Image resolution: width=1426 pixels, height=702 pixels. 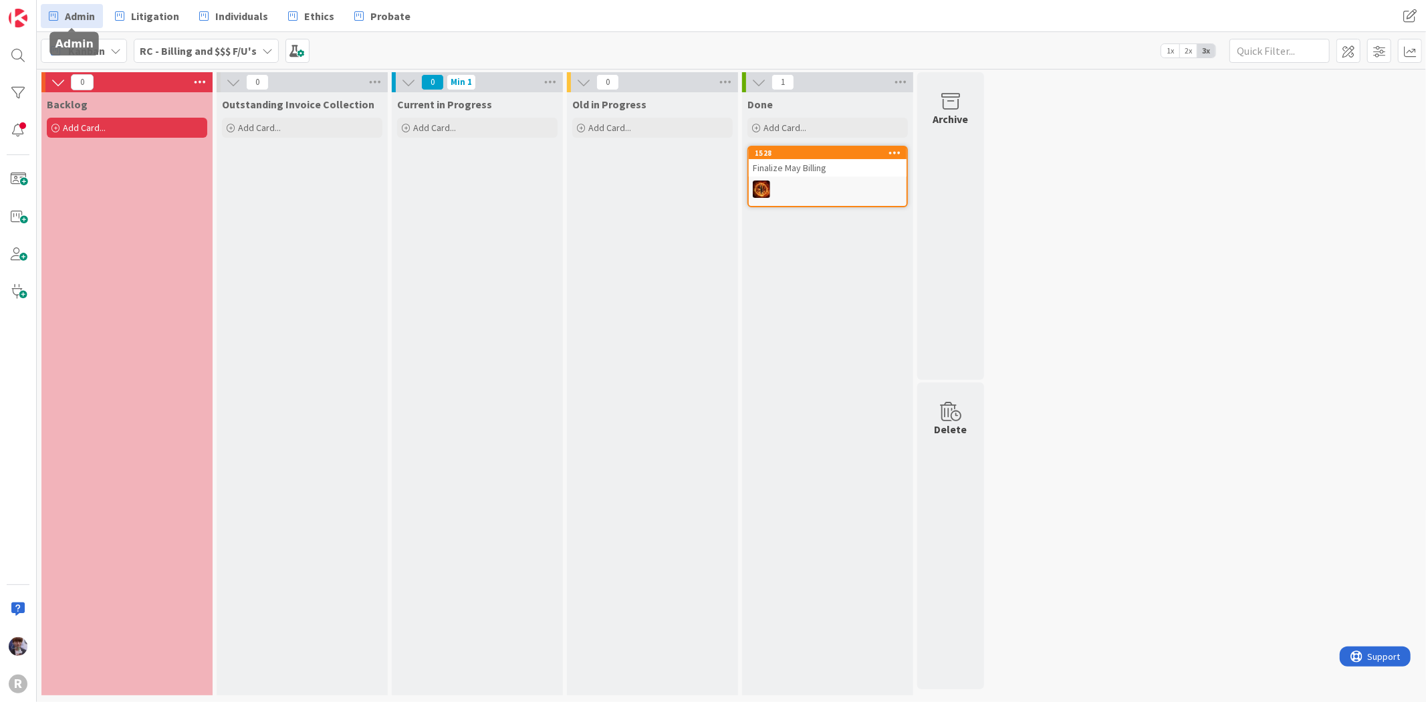 What do you see at coordinates (18, 18) in the screenshot?
I see `img: Visit kanbanzone.com` at bounding box center [18, 18].